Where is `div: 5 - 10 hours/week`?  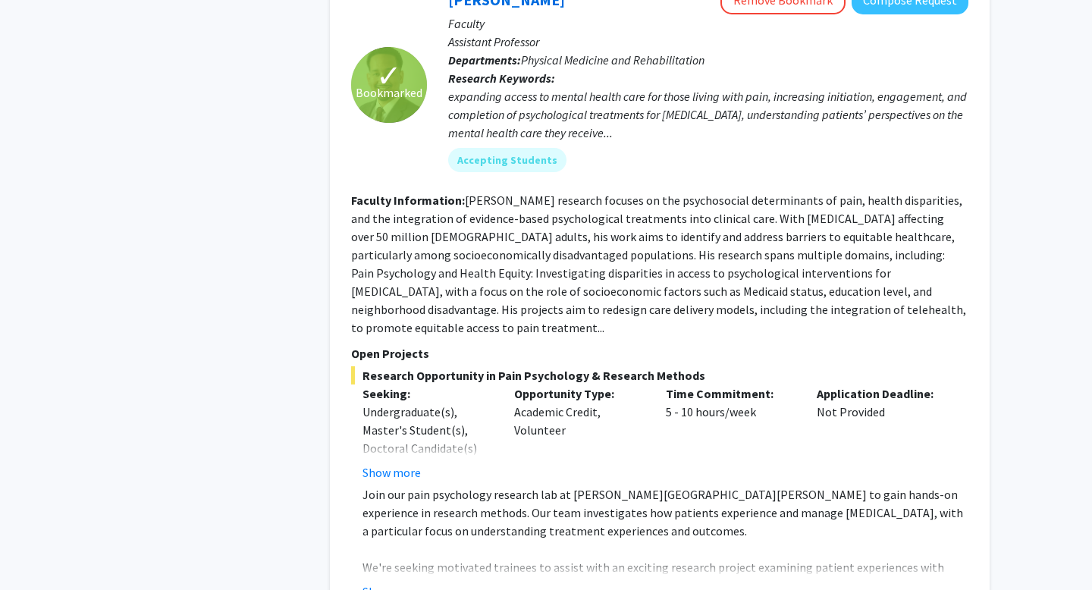
div: 5 - 10 hours/week is located at coordinates (730, 433).